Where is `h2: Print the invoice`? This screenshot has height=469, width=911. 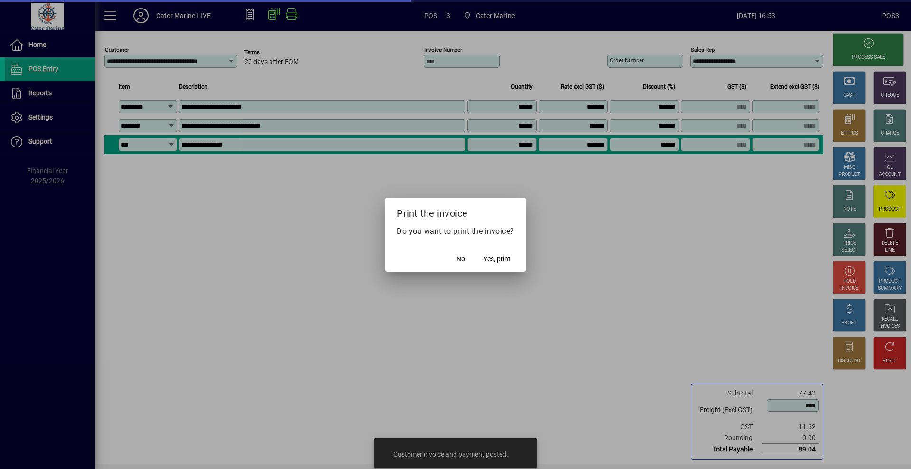
h2: Print the invoice is located at coordinates (455, 212).